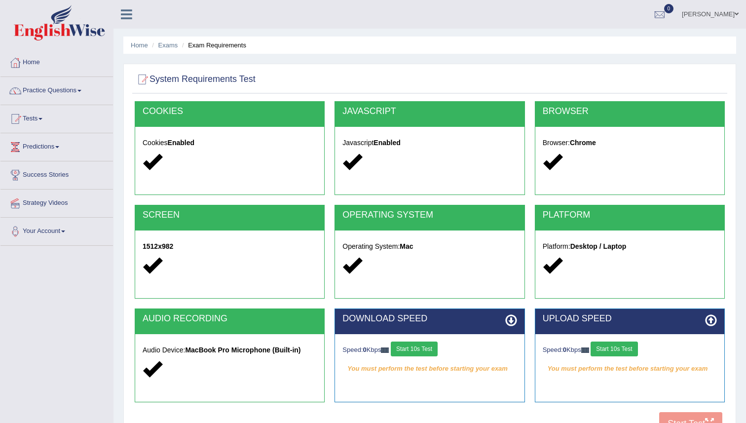 Image resolution: width=746 pixels, height=423 pixels. I want to click on h2: BROWSER, so click(630, 112).